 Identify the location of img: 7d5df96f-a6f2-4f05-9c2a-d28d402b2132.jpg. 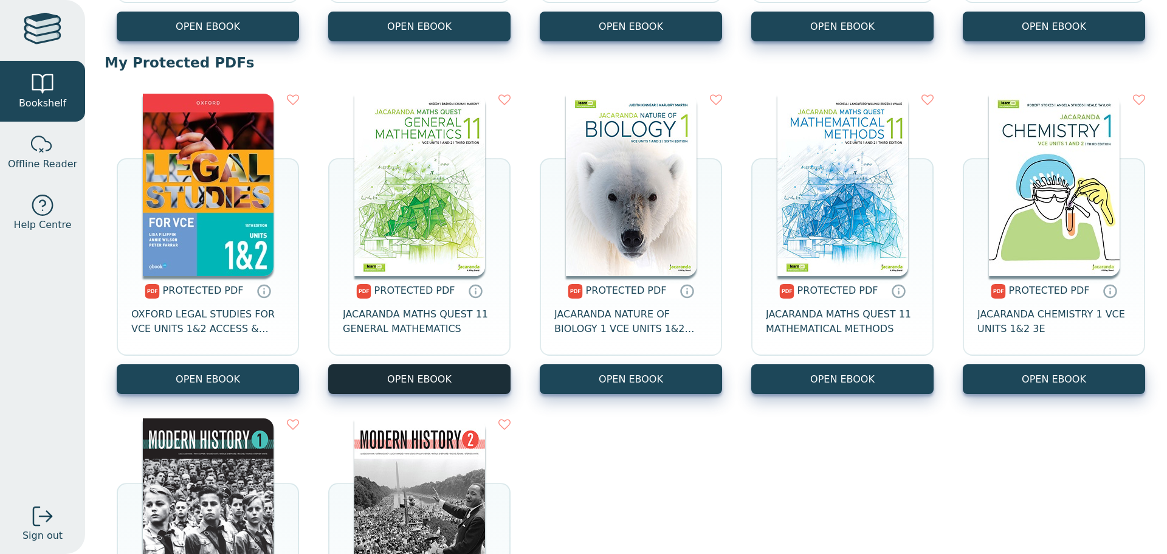
(842, 185).